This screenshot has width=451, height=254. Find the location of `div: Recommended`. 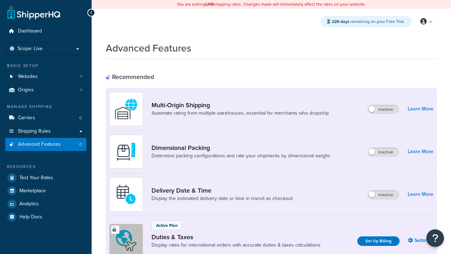

div: Recommended is located at coordinates (130, 77).